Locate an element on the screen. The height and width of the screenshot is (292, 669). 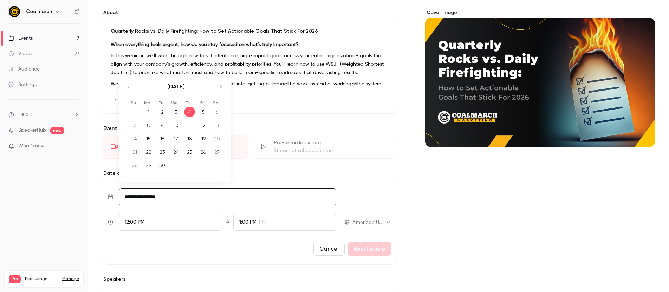
p: In this webinar, we’ll walk through how to set intentional, high-impact goals across your entire ... is located at coordinates (250, 64).